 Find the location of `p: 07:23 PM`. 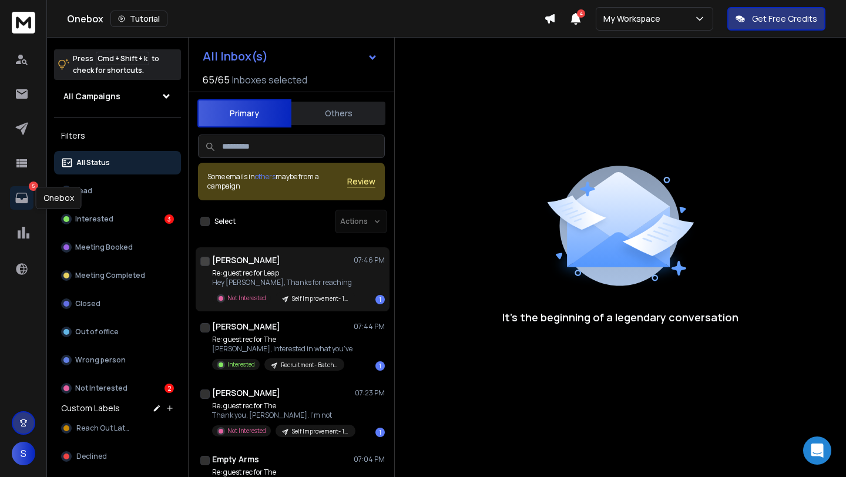

p: 07:23 PM is located at coordinates (370, 393).